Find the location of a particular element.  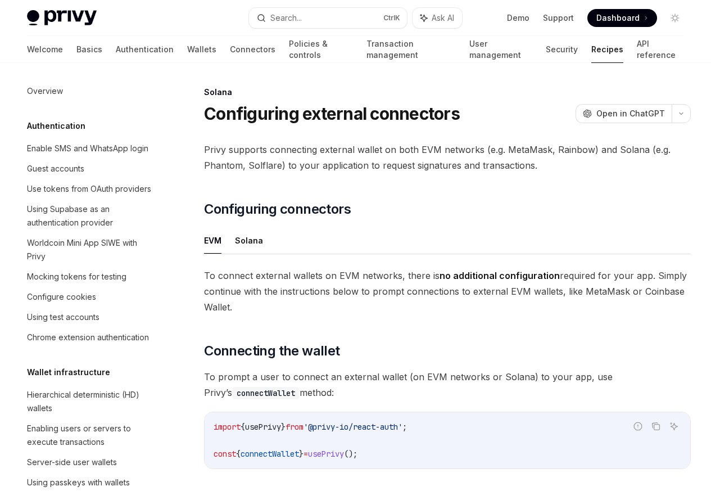

a: Overview is located at coordinates (90, 91).